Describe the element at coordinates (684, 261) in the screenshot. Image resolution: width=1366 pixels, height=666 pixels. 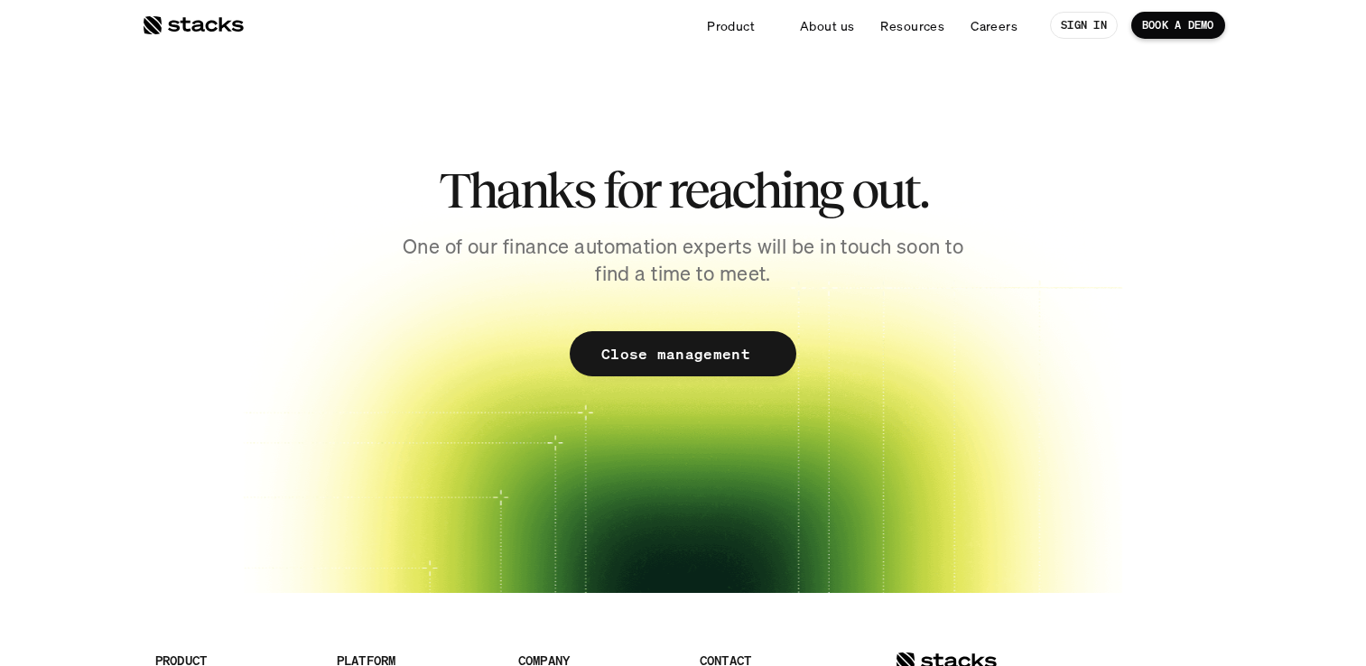
I see `p: One of our finance automation experts will be in touch soon to find a time to meet.` at that location.